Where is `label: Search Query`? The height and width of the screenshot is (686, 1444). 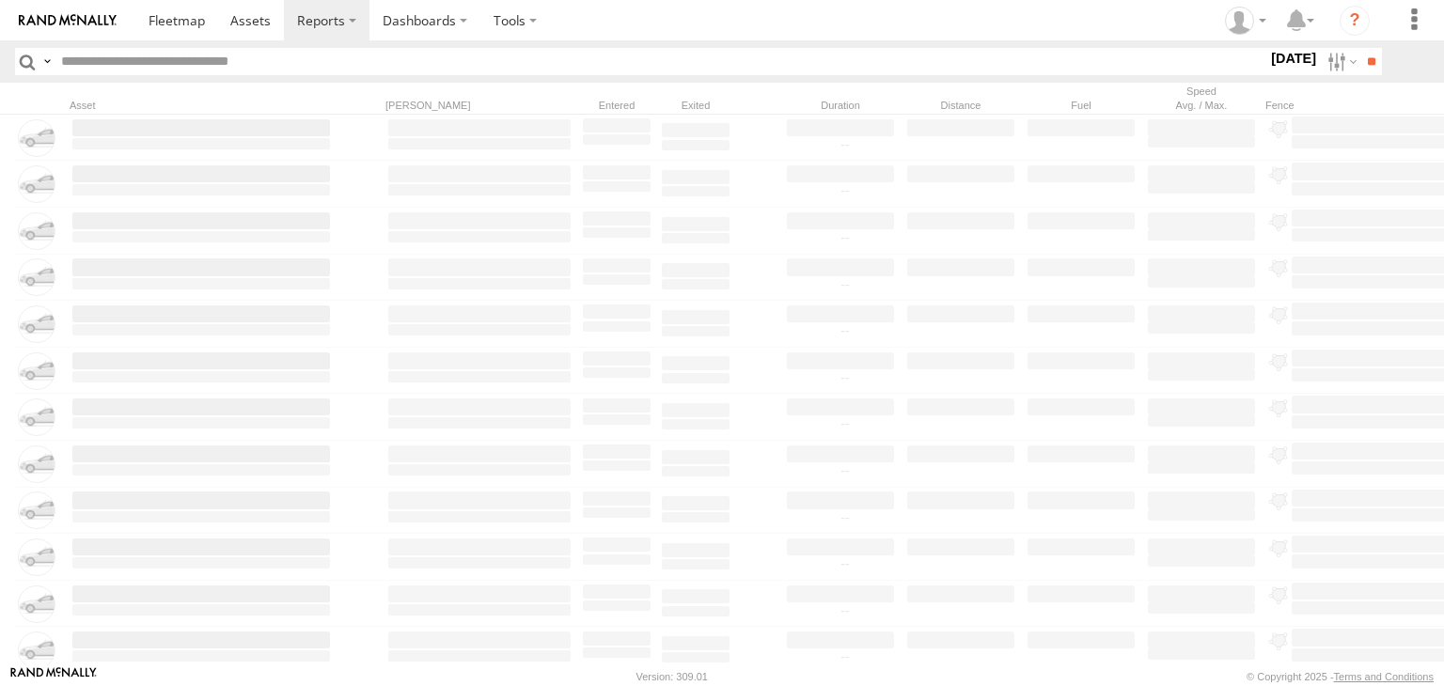
label: Search Query is located at coordinates (47, 61).